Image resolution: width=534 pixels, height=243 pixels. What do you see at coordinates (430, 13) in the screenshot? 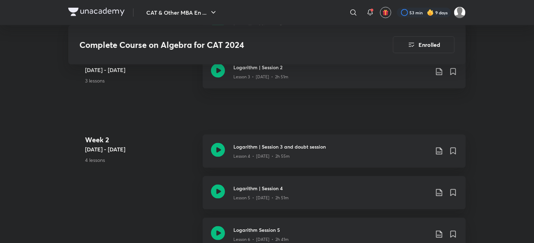
I see `img: streak` at bounding box center [430, 13].